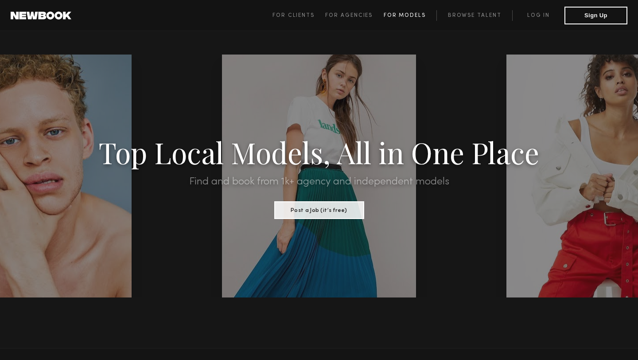  Describe the element at coordinates (596, 16) in the screenshot. I see `button: Sign Up` at that location.